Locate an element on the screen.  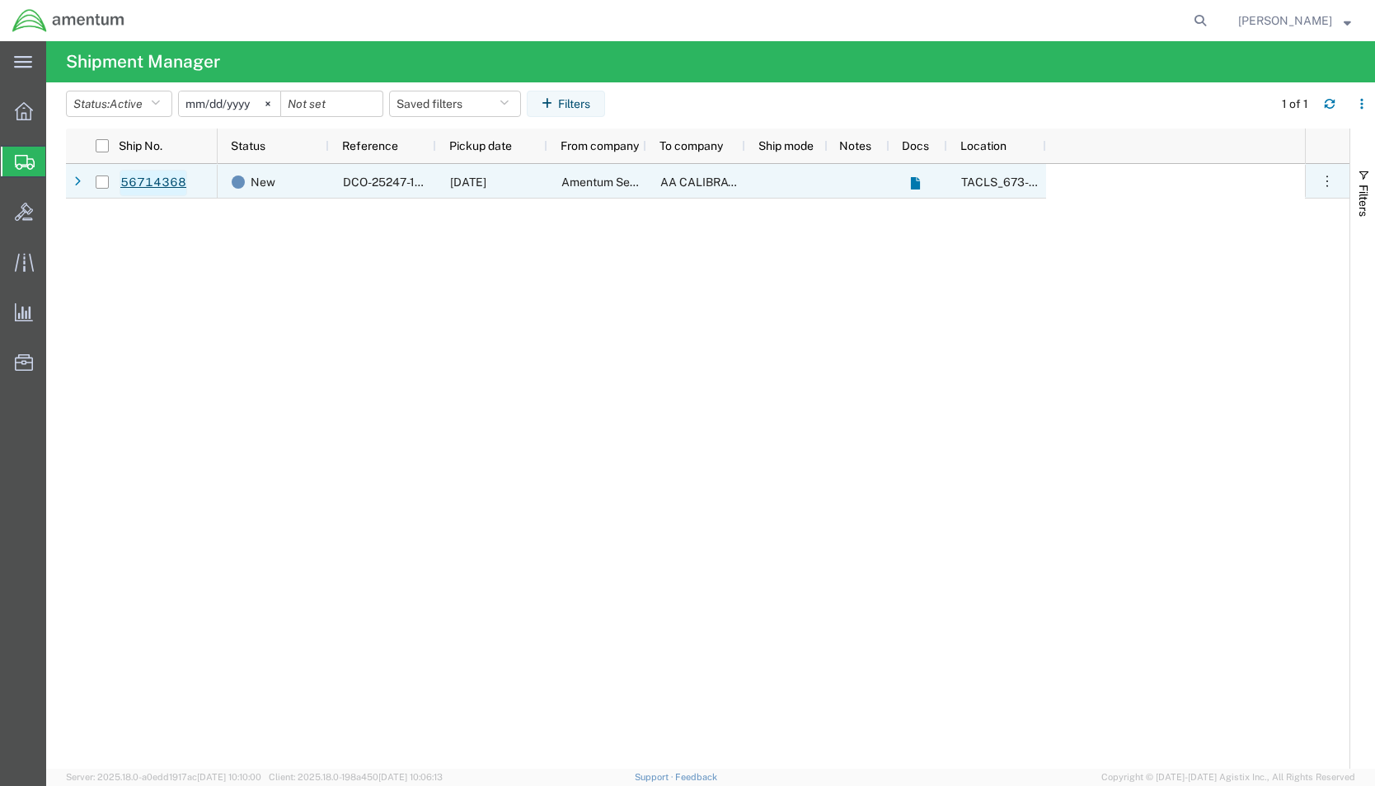
a: Support is located at coordinates (655, 777).